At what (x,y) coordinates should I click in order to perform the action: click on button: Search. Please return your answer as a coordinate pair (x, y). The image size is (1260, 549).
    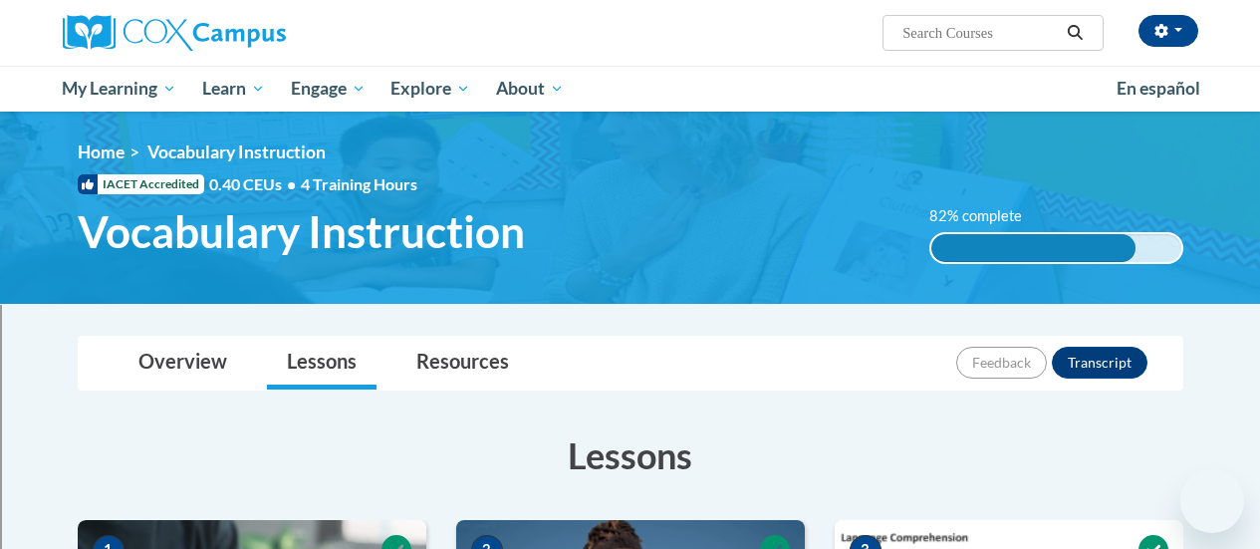
    Looking at the image, I should click on (1075, 33).